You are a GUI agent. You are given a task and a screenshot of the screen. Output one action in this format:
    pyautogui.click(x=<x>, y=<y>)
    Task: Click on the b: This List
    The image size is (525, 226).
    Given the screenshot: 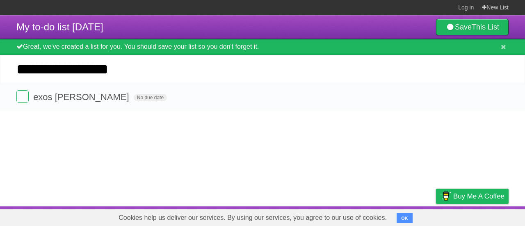 What is the action you would take?
    pyautogui.click(x=486, y=27)
    